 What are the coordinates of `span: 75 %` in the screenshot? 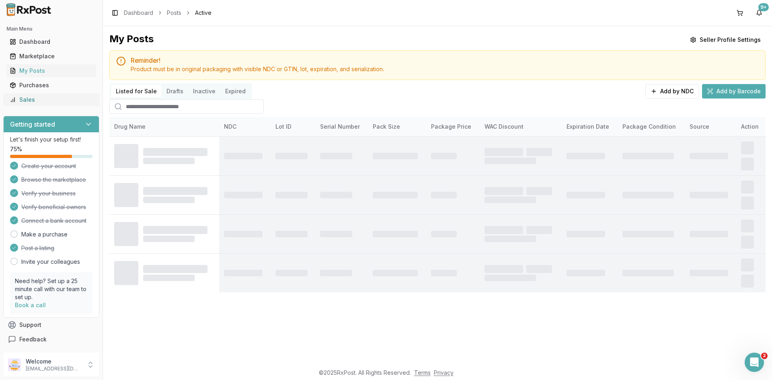 It's located at (16, 149).